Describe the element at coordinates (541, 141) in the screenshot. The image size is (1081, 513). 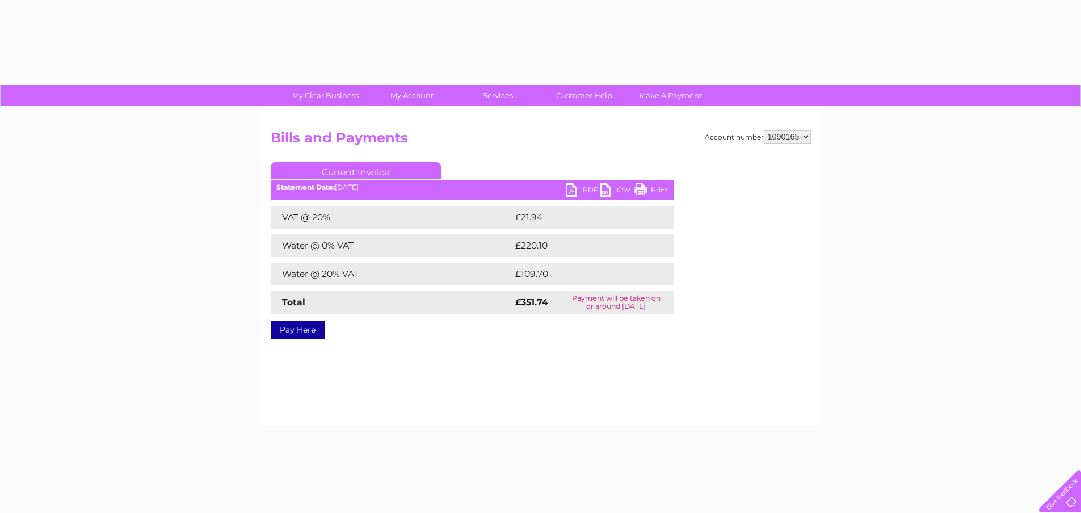
I see `h2: Bills and Payments` at that location.